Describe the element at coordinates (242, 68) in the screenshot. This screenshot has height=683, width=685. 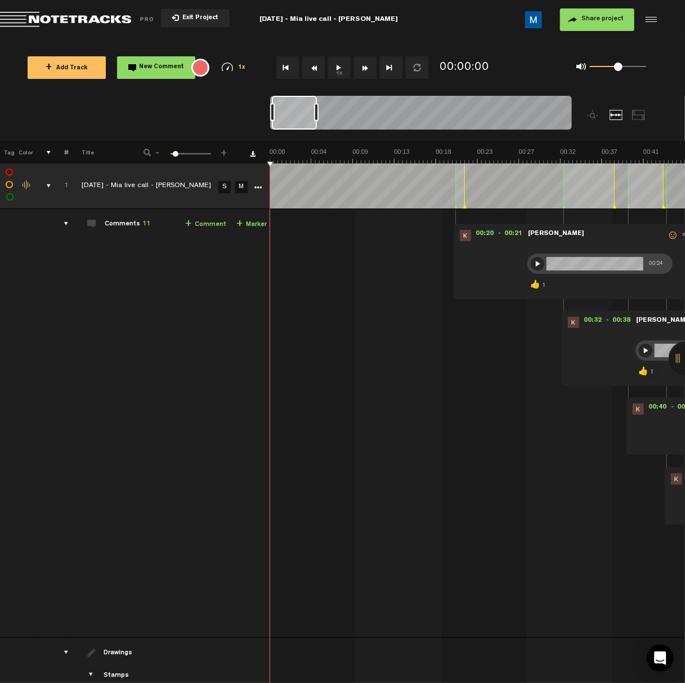
I see `span: 1x` at that location.